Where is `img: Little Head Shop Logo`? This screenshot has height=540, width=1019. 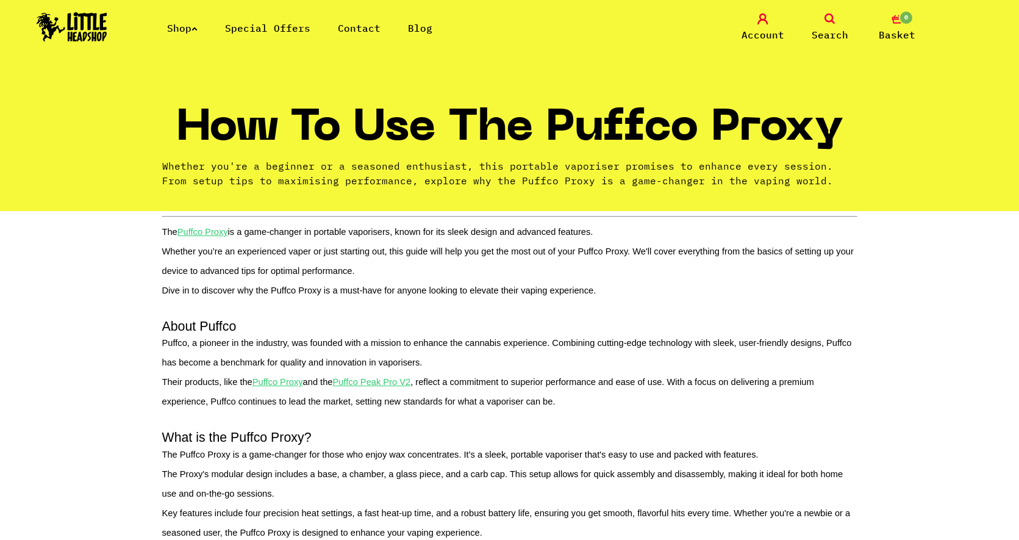
img: Little Head Shop Logo is located at coordinates (72, 27).